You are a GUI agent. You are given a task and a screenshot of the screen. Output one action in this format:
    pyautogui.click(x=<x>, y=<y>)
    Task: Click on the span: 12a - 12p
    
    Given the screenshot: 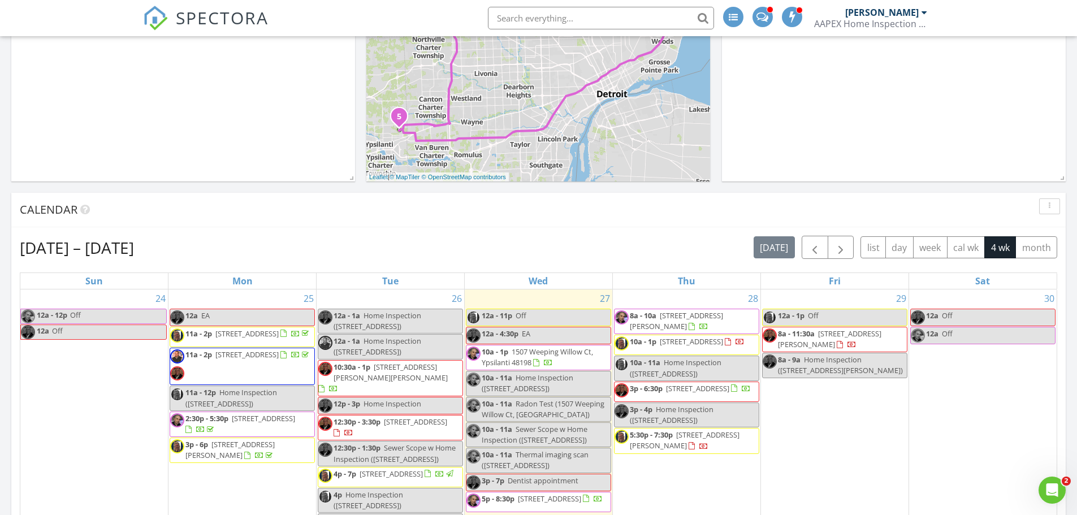 What is the action you would take?
    pyautogui.click(x=52, y=316)
    